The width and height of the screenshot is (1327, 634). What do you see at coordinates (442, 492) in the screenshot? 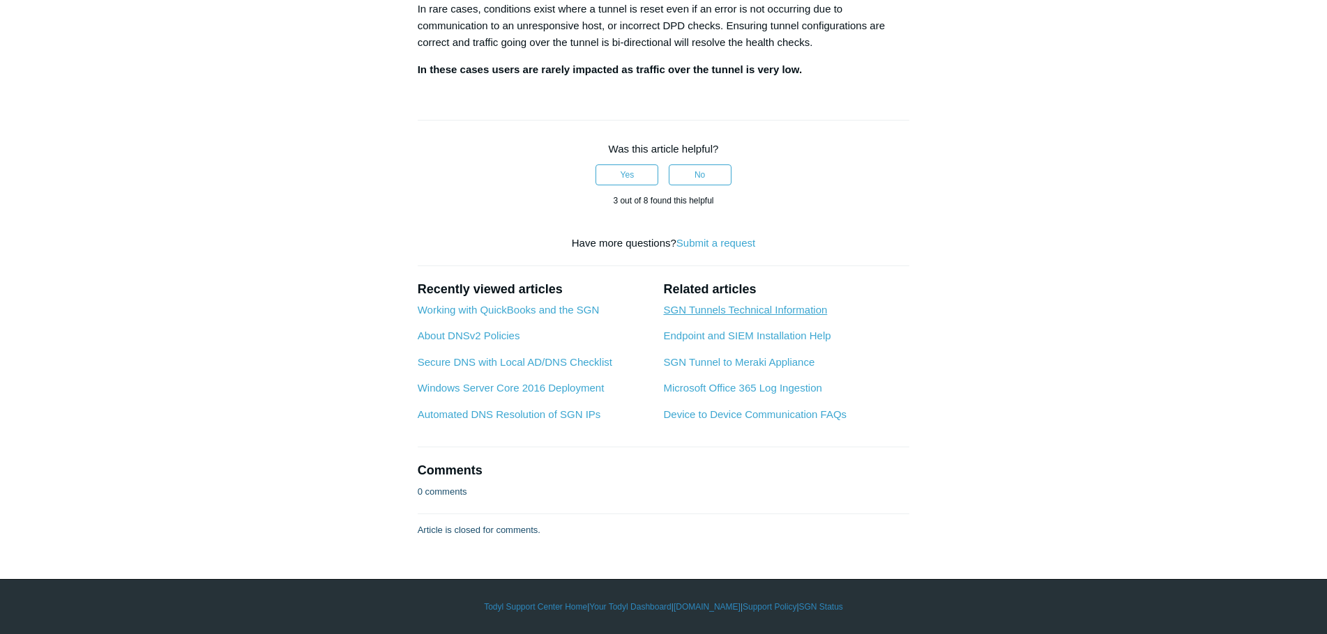
I see `p: 0 comments` at bounding box center [442, 492].